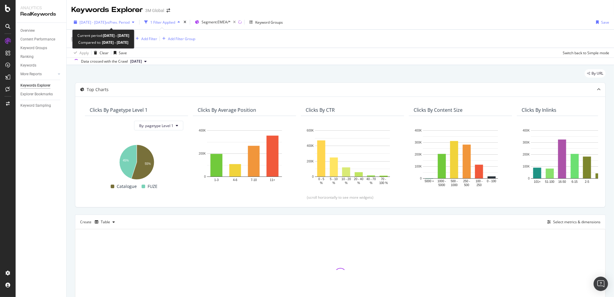 Image resolution: width=614 pixels, height=297 pixels. I want to click on button: Table, so click(105, 222).